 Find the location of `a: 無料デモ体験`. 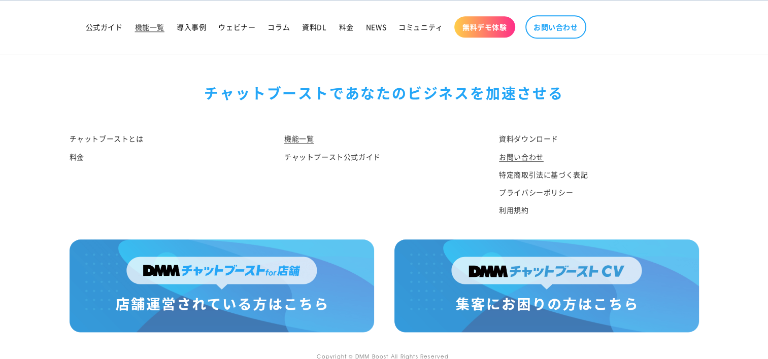

a: 無料デモ体験 is located at coordinates (485, 27).